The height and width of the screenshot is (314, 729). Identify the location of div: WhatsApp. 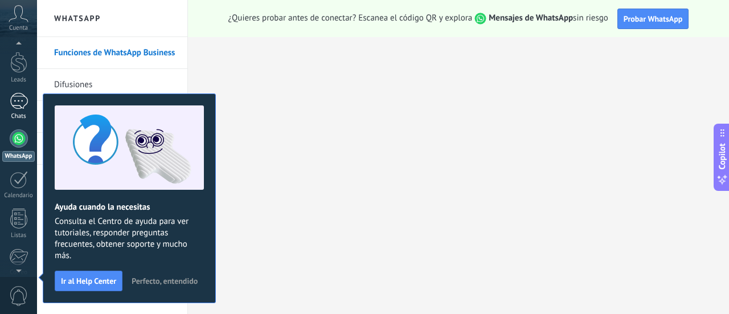
(18, 156).